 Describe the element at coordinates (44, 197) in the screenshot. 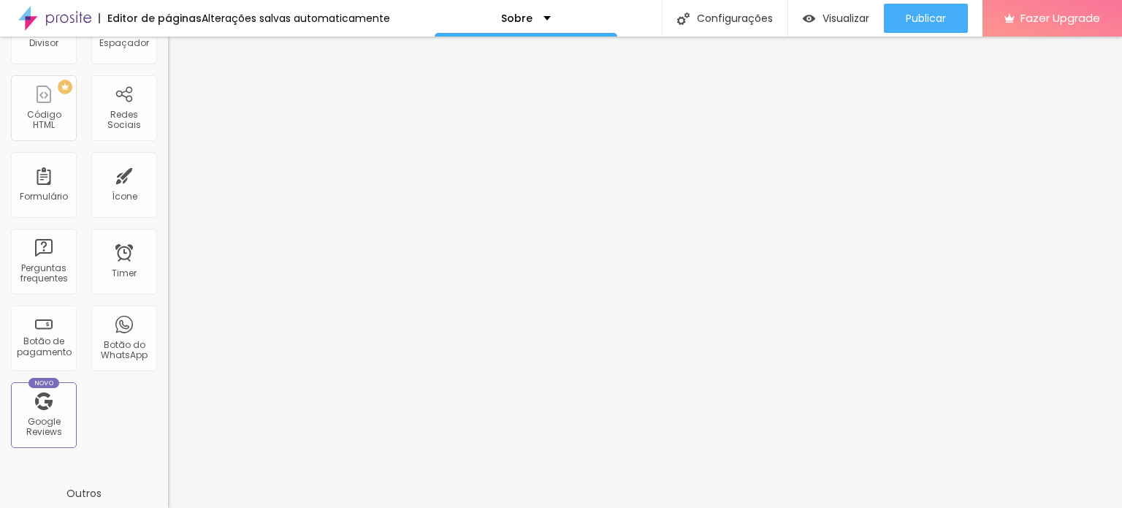

I see `div: Formulário` at that location.